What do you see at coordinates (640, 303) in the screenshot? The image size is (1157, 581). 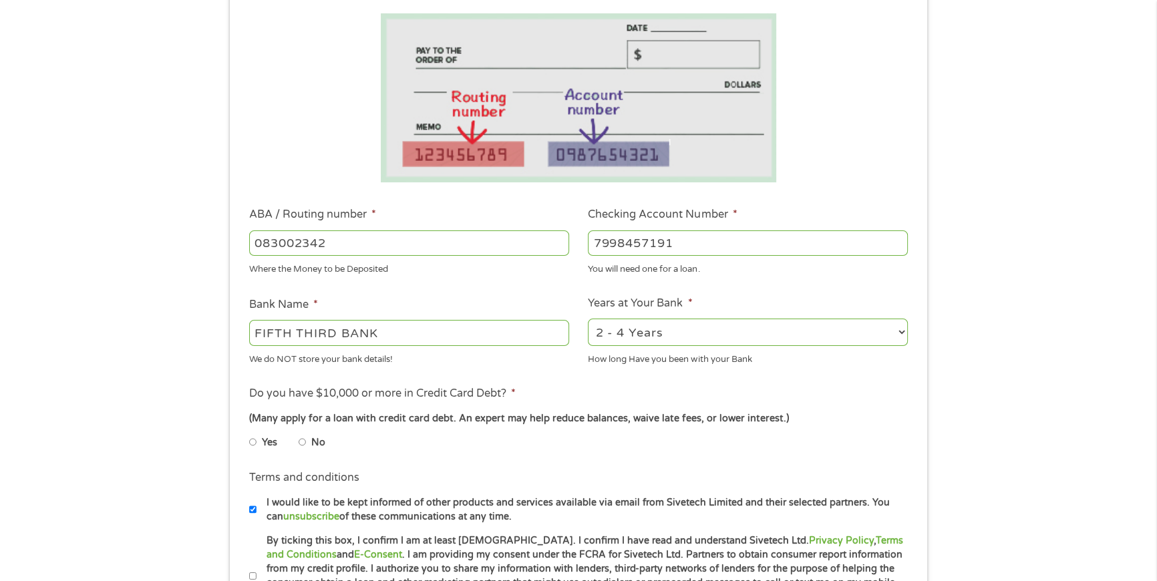 I see `label: Years at Your Bank` at bounding box center [640, 303].